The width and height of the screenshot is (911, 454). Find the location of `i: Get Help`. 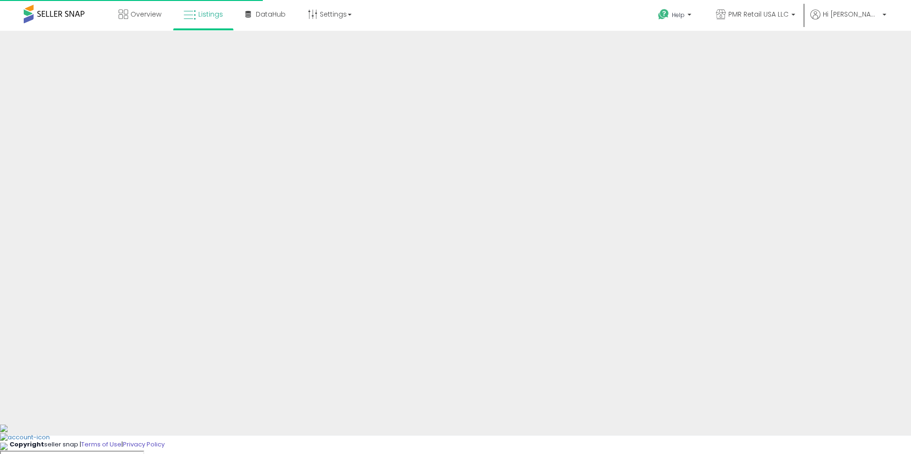

i: Get Help is located at coordinates (663, 14).